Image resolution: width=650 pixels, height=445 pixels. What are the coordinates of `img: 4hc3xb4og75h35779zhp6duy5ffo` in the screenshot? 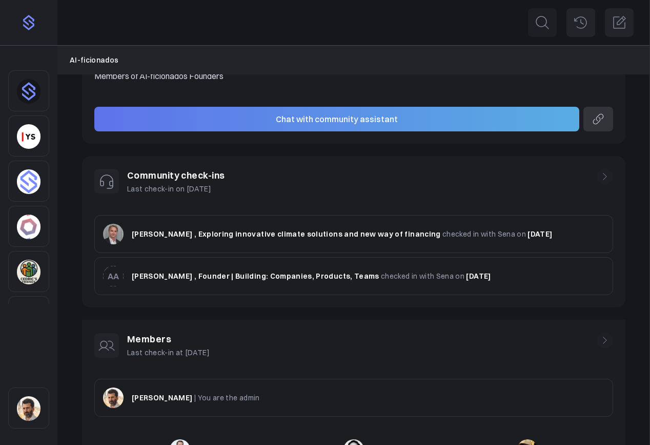 It's located at (29, 227).